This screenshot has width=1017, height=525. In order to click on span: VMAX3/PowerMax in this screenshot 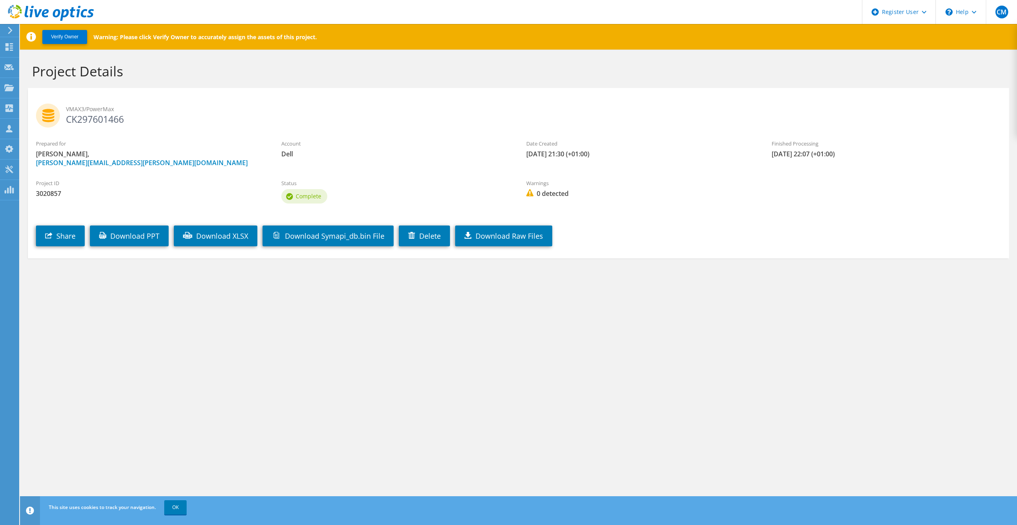, I will do `click(534, 109)`.